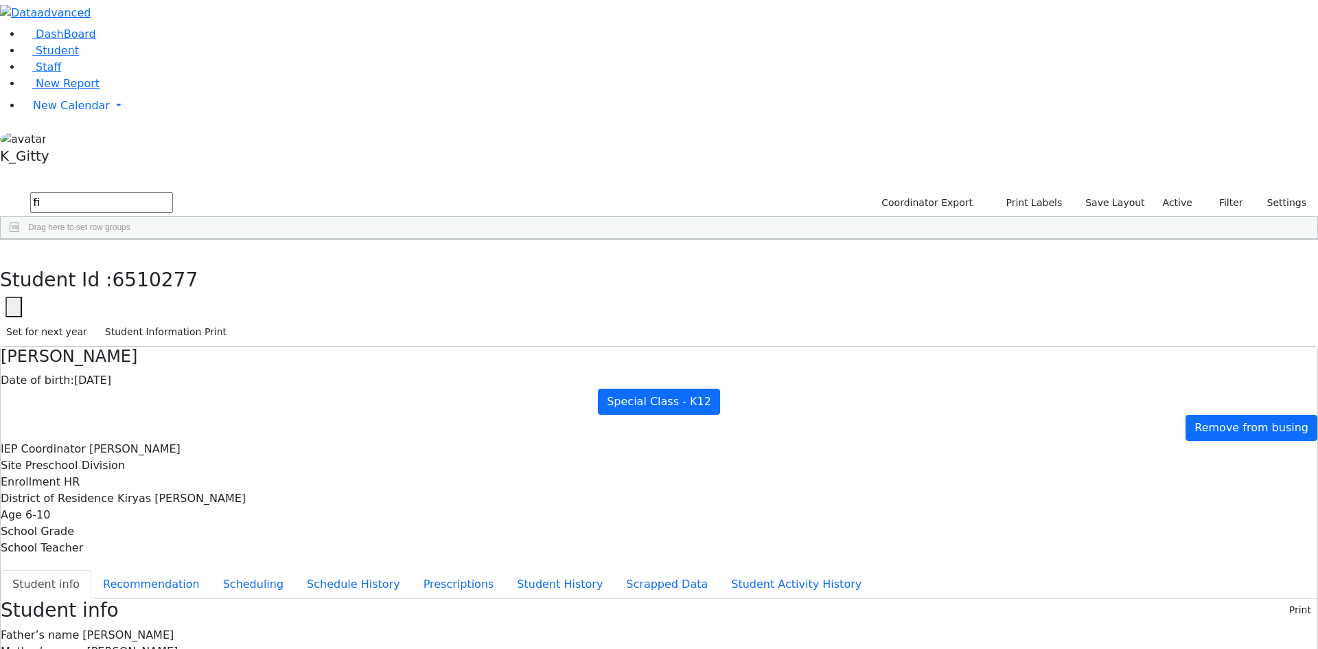 Image resolution: width=1318 pixels, height=649 pixels. I want to click on button: Student Activity History, so click(796, 584).